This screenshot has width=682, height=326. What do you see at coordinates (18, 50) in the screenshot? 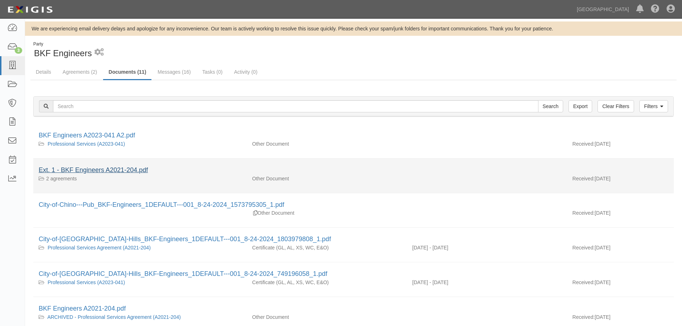
I see `div: 3` at bounding box center [18, 50].